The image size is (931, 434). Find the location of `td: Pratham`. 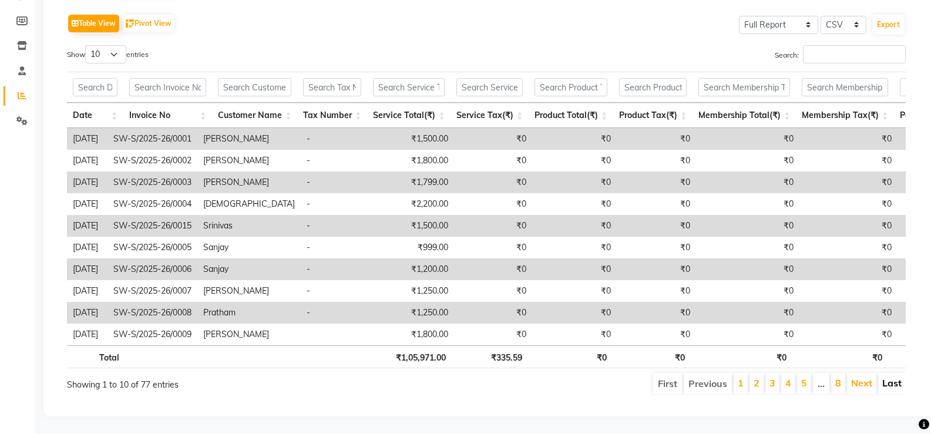

td: Pratham is located at coordinates (249, 313).